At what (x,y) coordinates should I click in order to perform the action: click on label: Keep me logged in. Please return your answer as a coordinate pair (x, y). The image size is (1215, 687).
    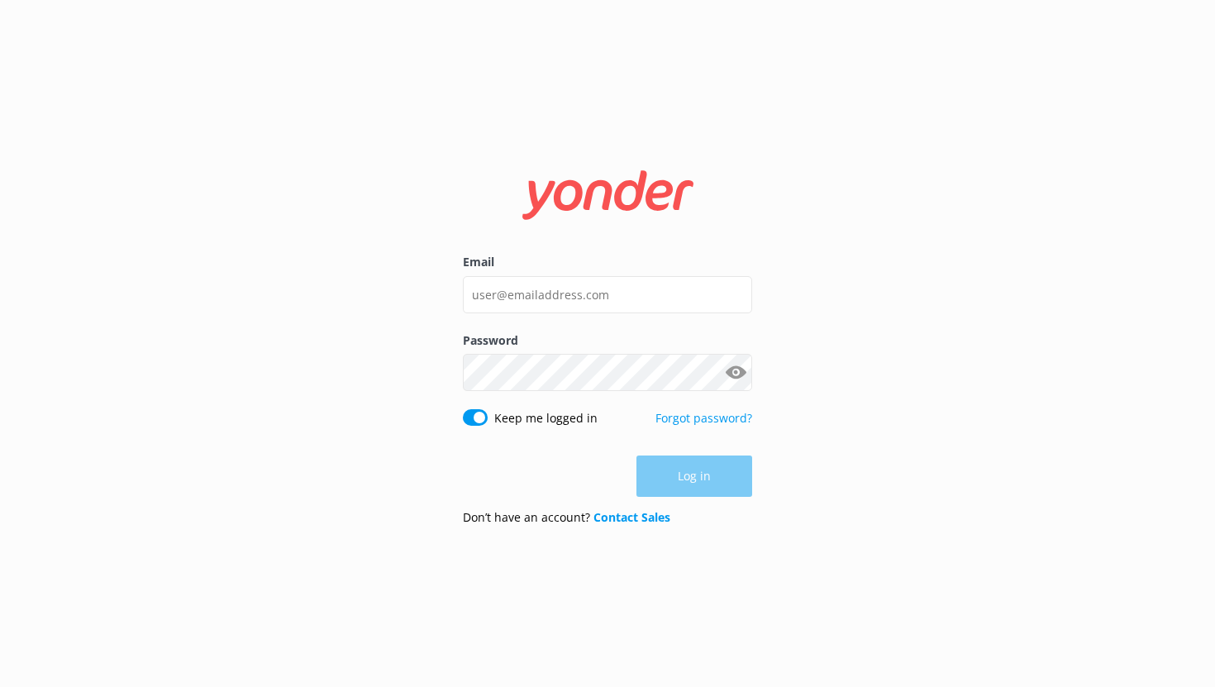
    Looking at the image, I should click on (545, 418).